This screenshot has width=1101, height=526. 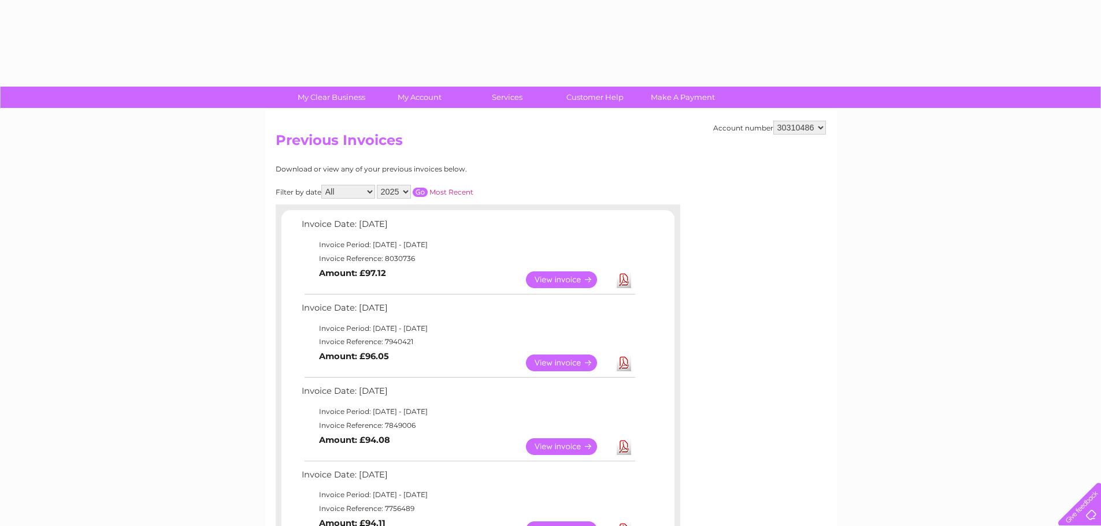 What do you see at coordinates (595, 97) in the screenshot?
I see `a: Customer Help` at bounding box center [595, 97].